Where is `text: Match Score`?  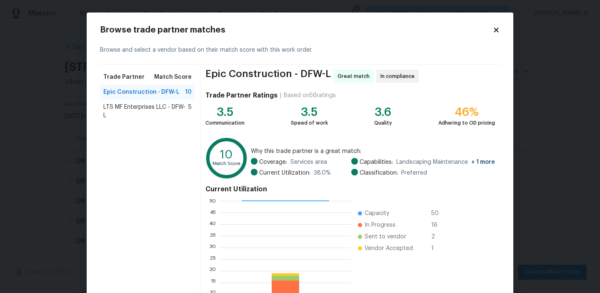 text: Match Score is located at coordinates (226, 163).